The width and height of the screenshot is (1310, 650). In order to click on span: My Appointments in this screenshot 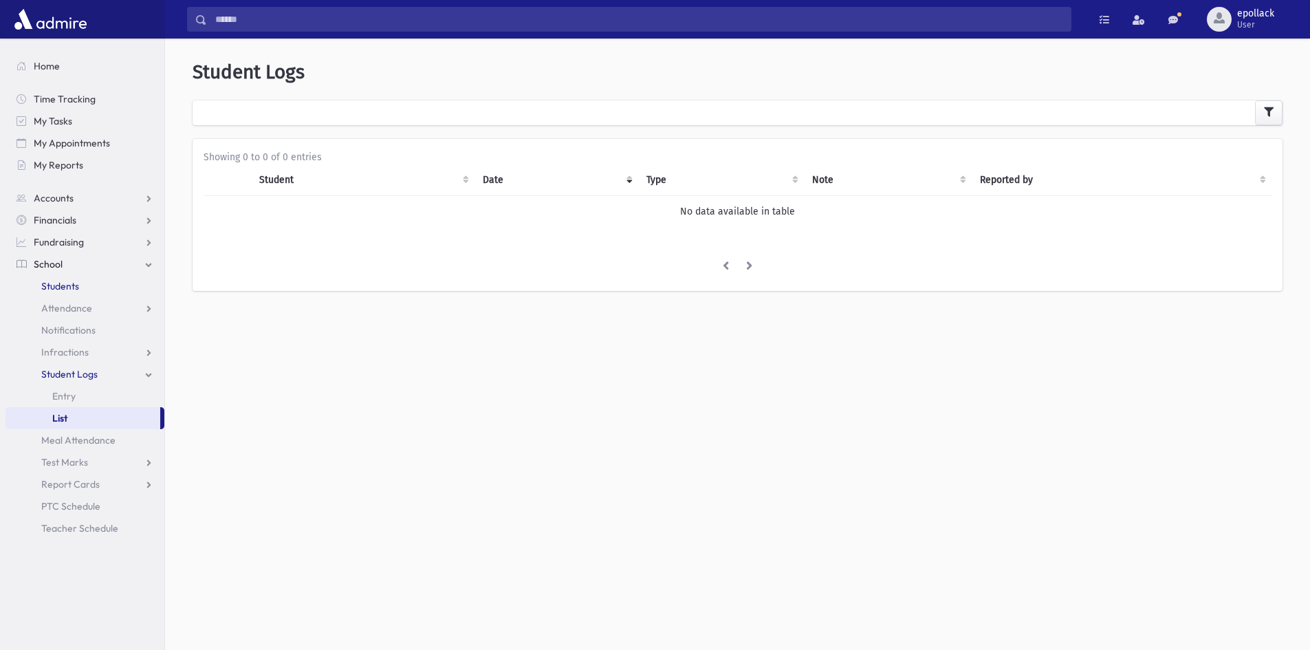, I will do `click(72, 143)`.